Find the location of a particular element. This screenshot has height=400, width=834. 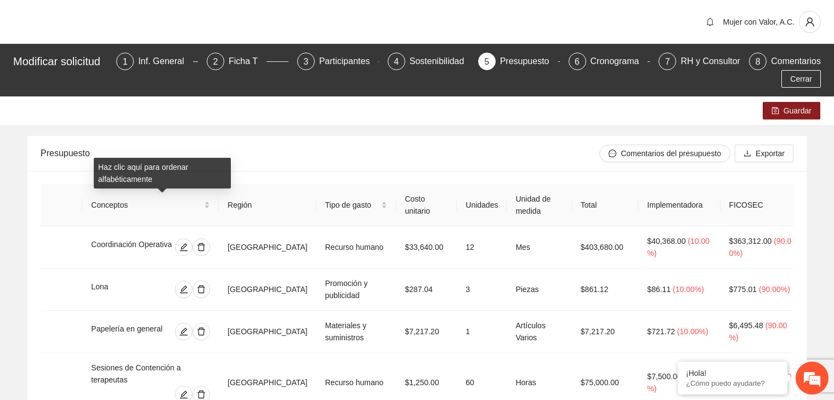

td: $403,680.00 is located at coordinates (605, 247).